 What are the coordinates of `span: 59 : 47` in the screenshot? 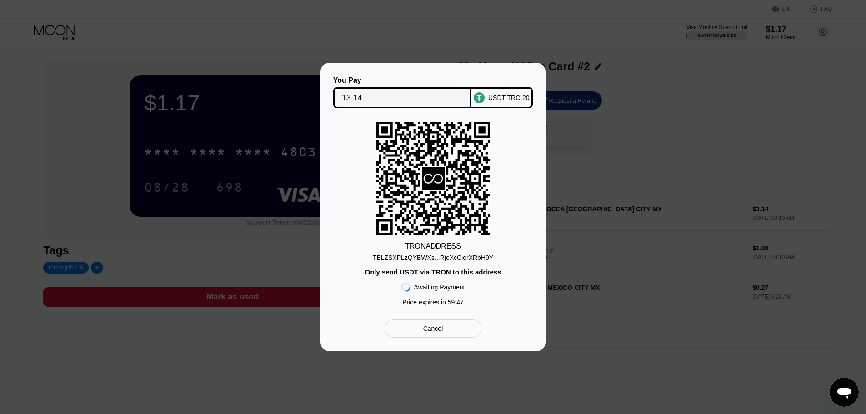 It's located at (456, 302).